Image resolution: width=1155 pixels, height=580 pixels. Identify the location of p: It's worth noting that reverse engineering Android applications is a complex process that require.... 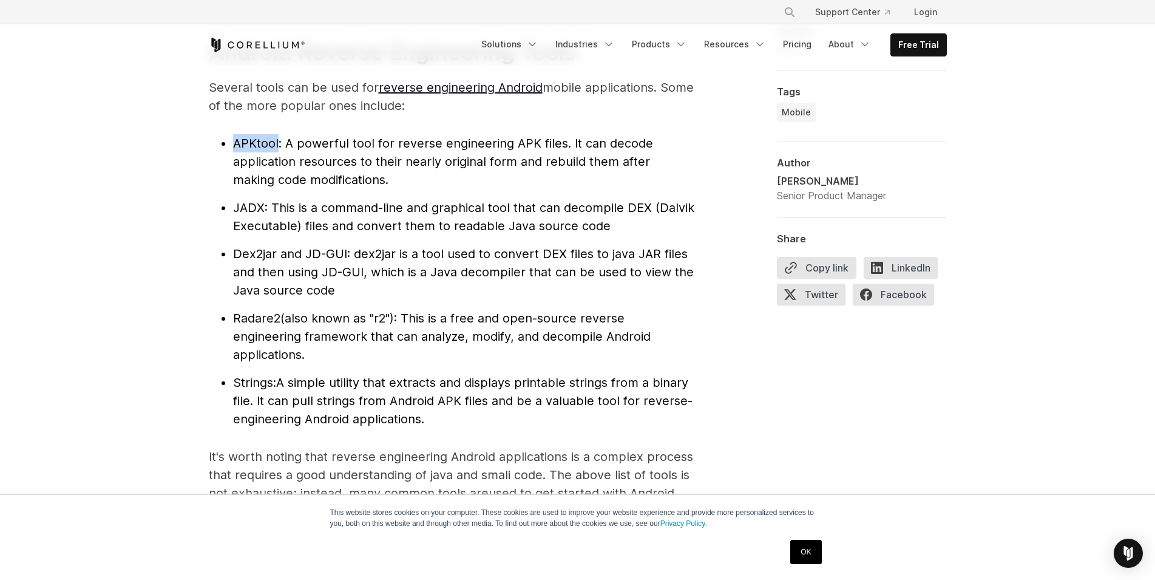
(451, 484).